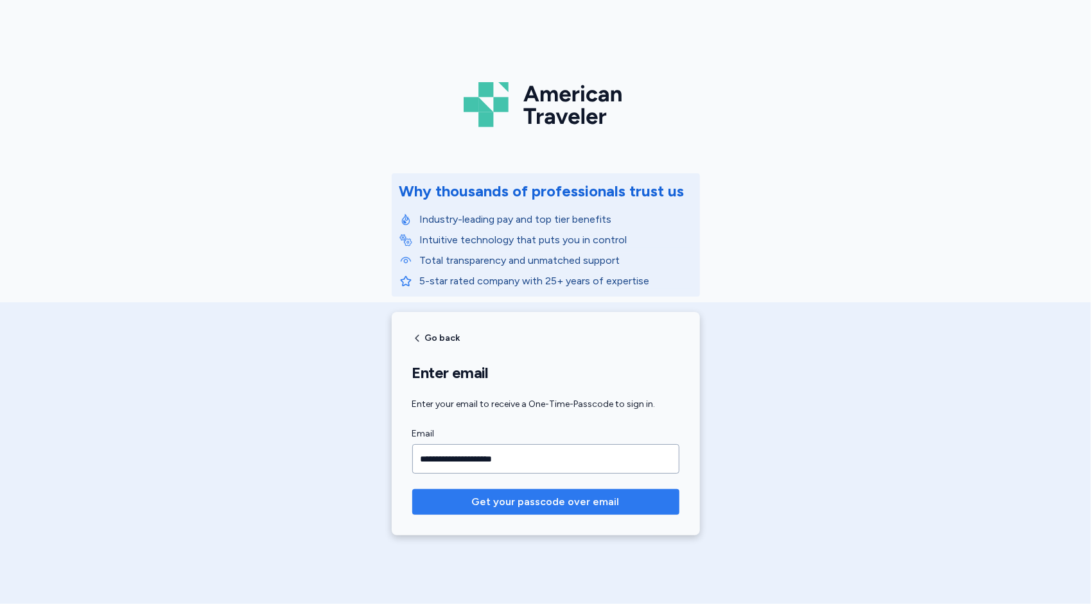  I want to click on span: Get your passcode over email, so click(546, 502).